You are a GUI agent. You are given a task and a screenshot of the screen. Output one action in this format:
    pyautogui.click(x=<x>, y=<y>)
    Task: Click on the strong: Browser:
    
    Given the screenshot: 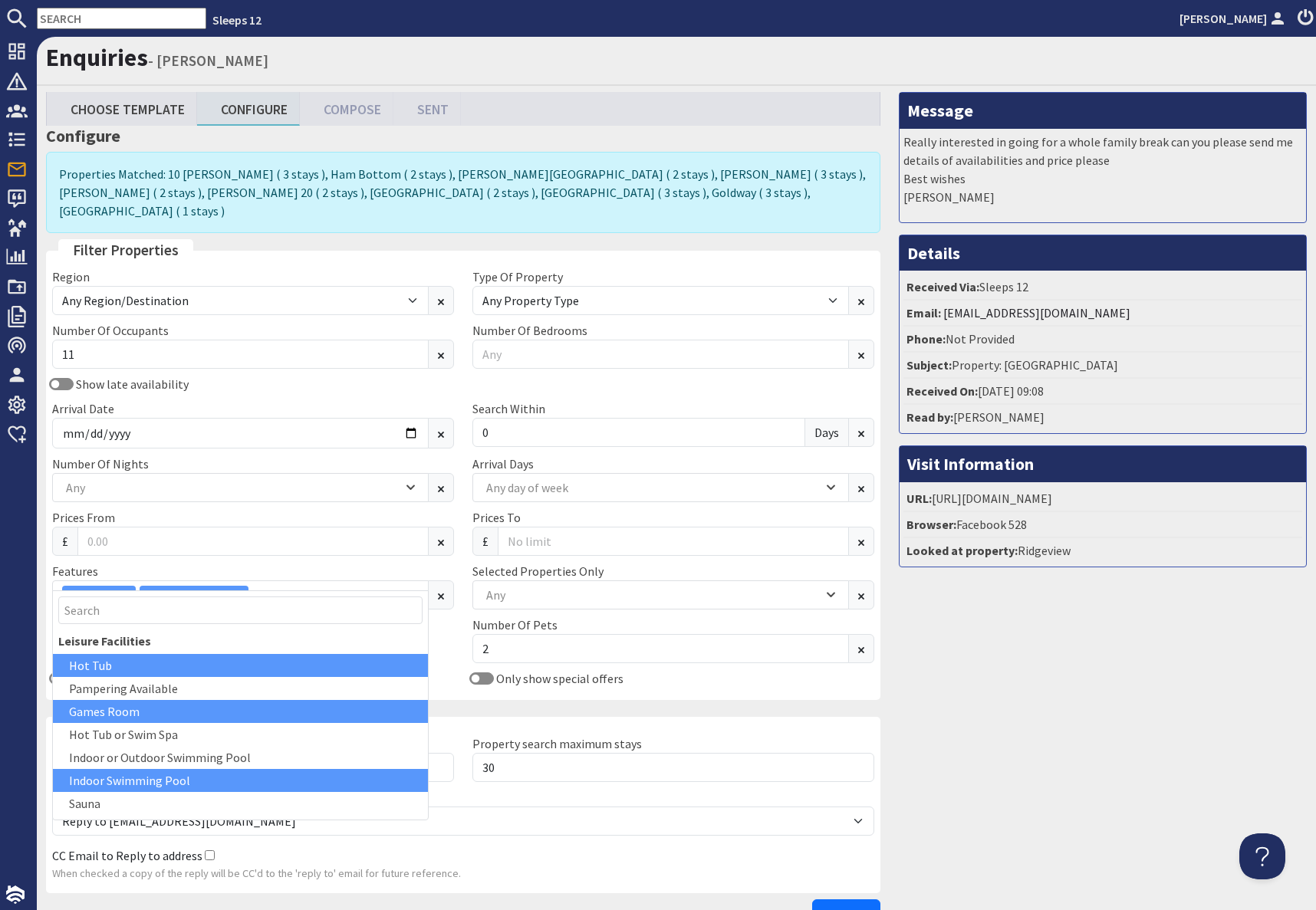 What is the action you would take?
    pyautogui.click(x=931, y=525)
    